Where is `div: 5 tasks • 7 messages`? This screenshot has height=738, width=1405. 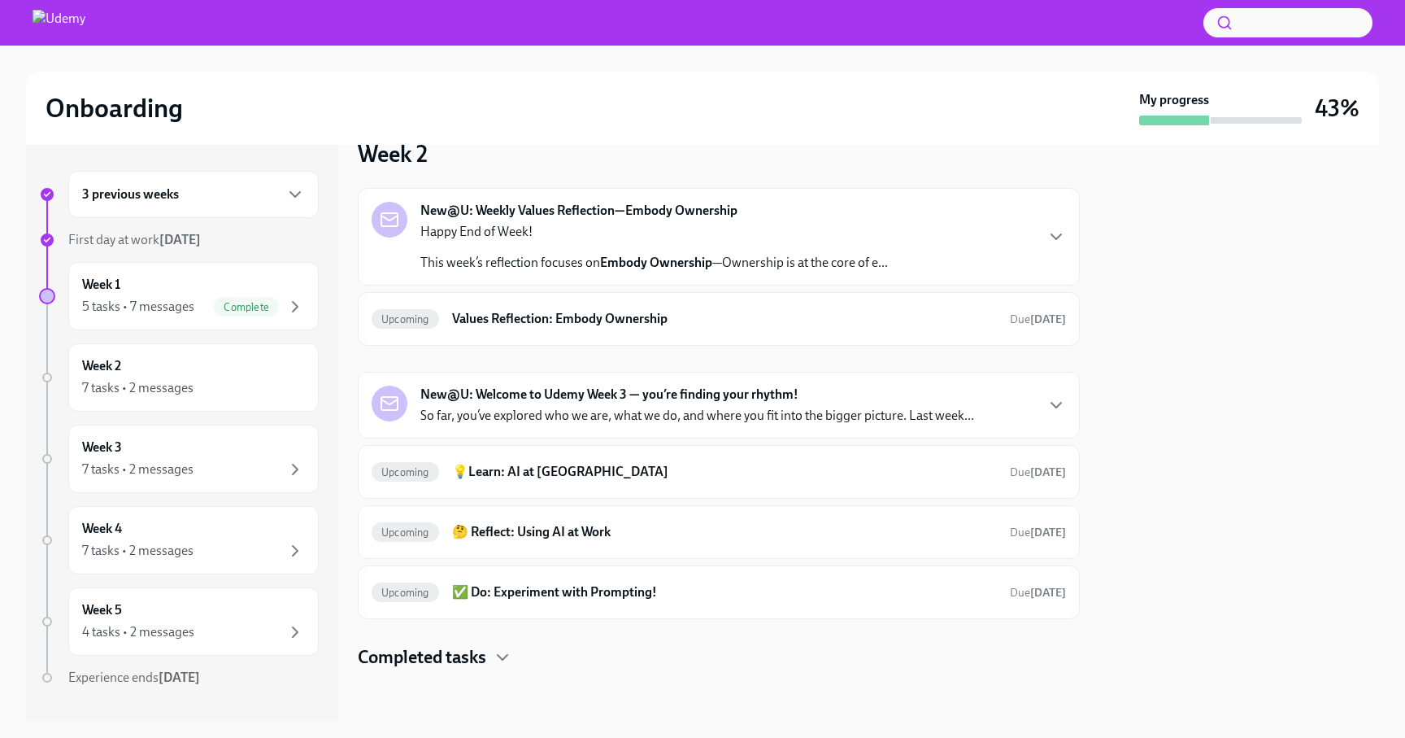
div: 5 tasks • 7 messages is located at coordinates (138, 307).